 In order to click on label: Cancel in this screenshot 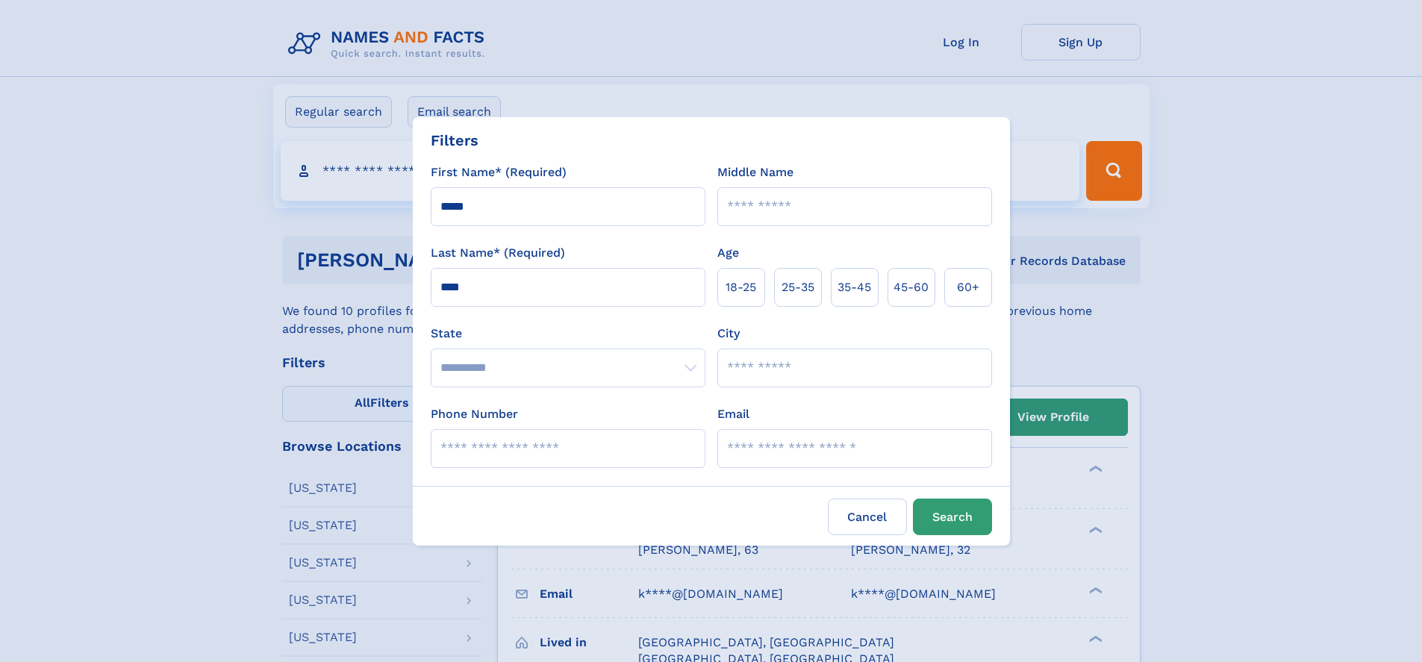, I will do `click(867, 516)`.